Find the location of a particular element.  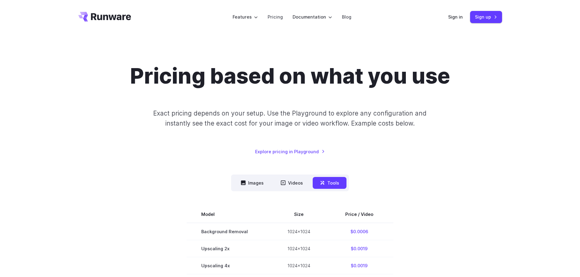

button: Tools is located at coordinates (329, 183).